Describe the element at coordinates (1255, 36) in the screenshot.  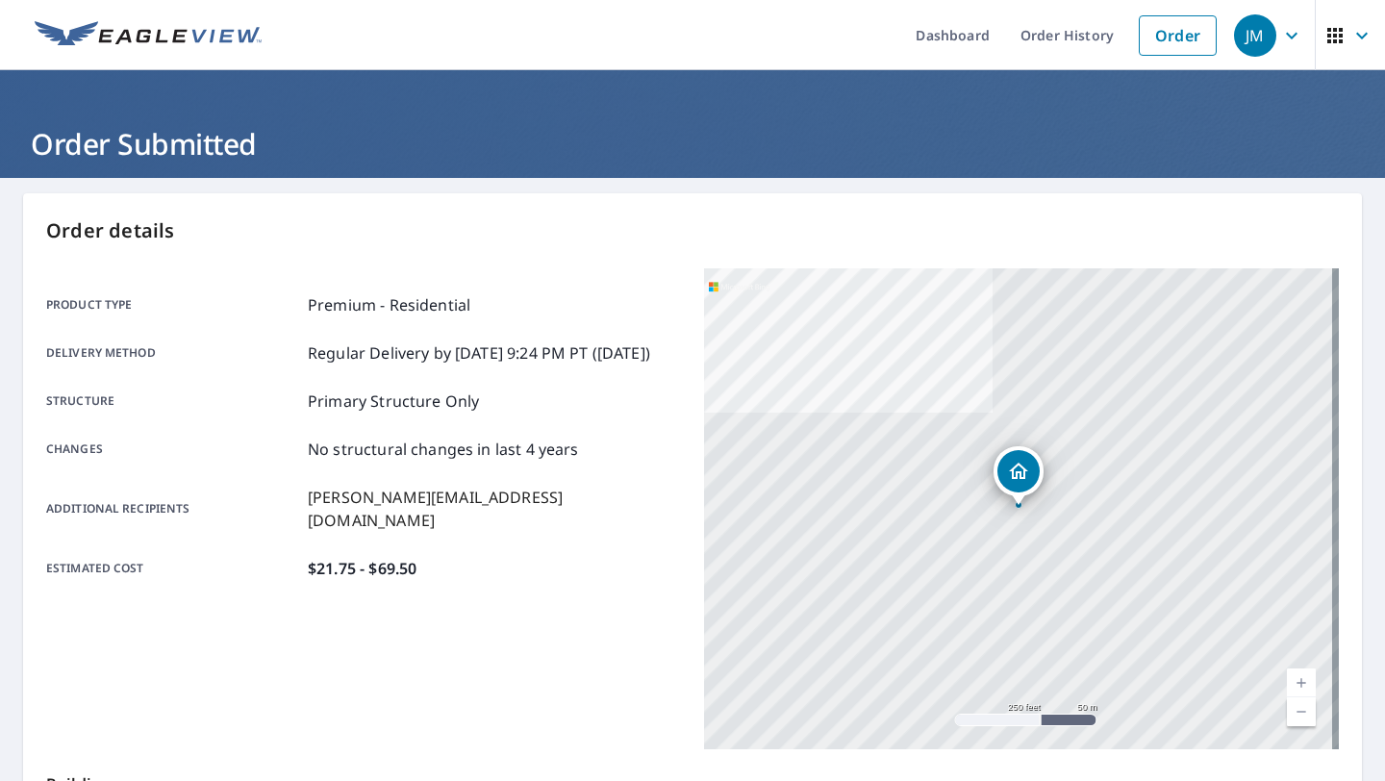
I see `div: JM` at that location.